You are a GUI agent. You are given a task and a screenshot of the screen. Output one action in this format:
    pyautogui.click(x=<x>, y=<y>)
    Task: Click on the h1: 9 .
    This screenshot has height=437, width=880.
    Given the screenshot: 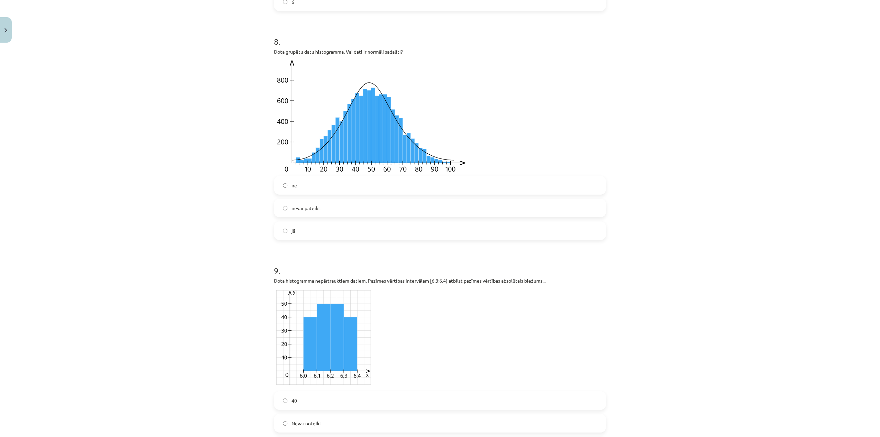 What is the action you would take?
    pyautogui.click(x=440, y=264)
    